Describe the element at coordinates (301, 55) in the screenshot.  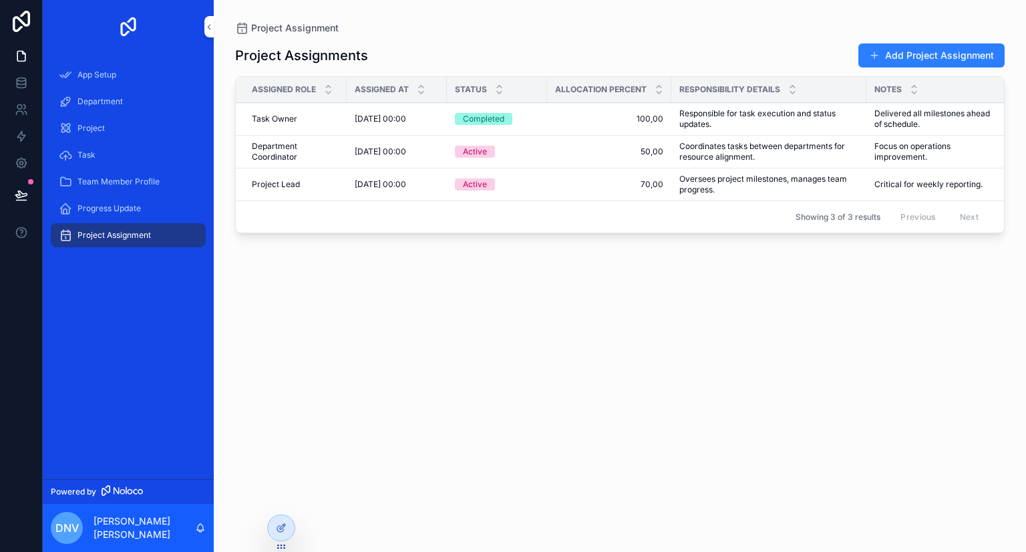
I see `h1: Project Assignments` at that location.